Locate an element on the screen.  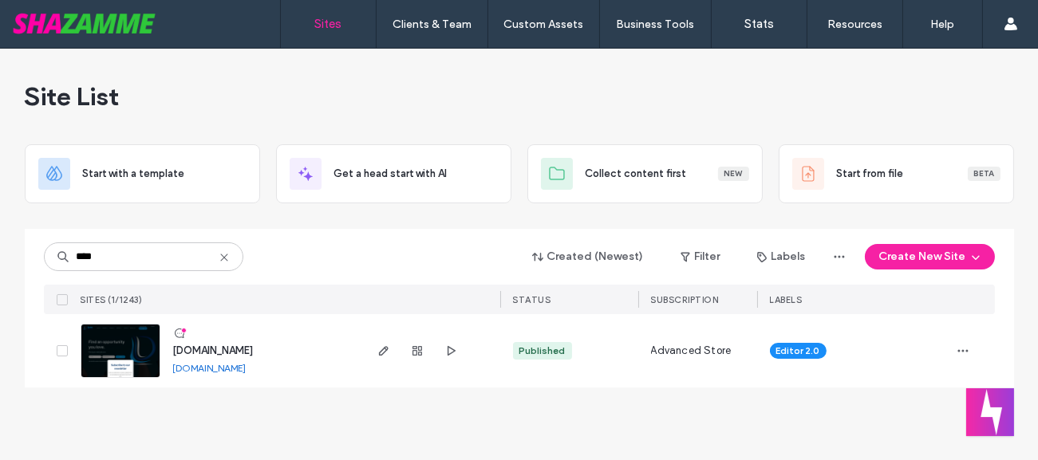
span: Editor 2.0 is located at coordinates (798, 351).